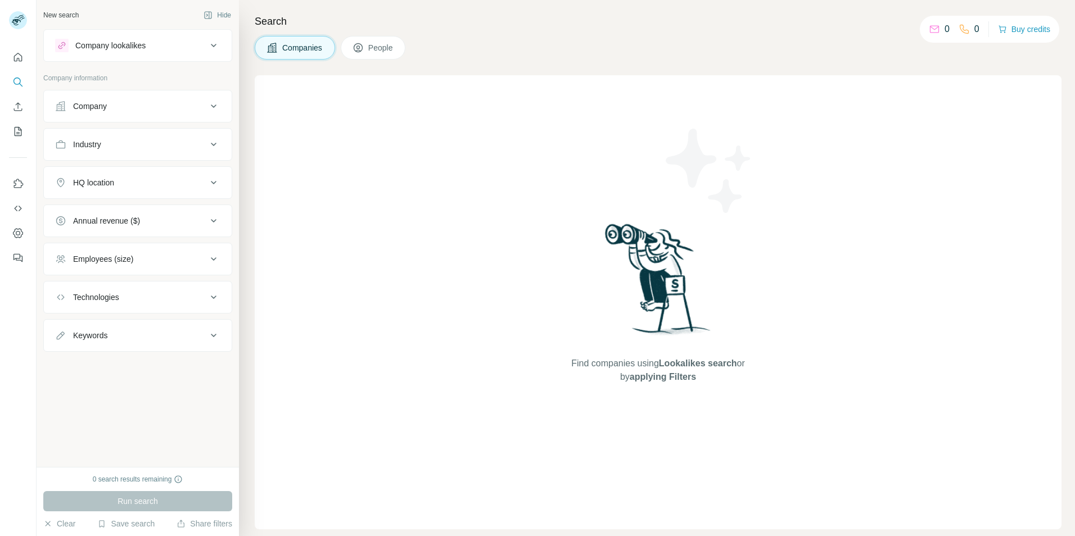 This screenshot has height=536, width=1075. I want to click on span: applying Filters, so click(663, 377).